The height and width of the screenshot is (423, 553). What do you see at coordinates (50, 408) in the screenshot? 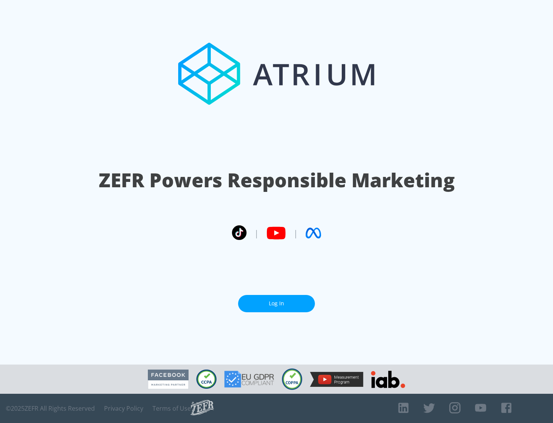
I see `span: © 2025 ZEFR All Rights Reserved` at bounding box center [50, 408].